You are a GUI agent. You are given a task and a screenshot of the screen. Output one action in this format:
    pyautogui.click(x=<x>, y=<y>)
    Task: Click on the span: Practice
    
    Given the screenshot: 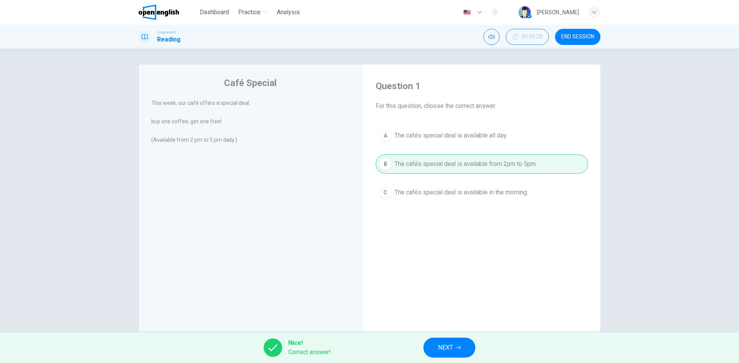 What is the action you would take?
    pyautogui.click(x=249, y=12)
    